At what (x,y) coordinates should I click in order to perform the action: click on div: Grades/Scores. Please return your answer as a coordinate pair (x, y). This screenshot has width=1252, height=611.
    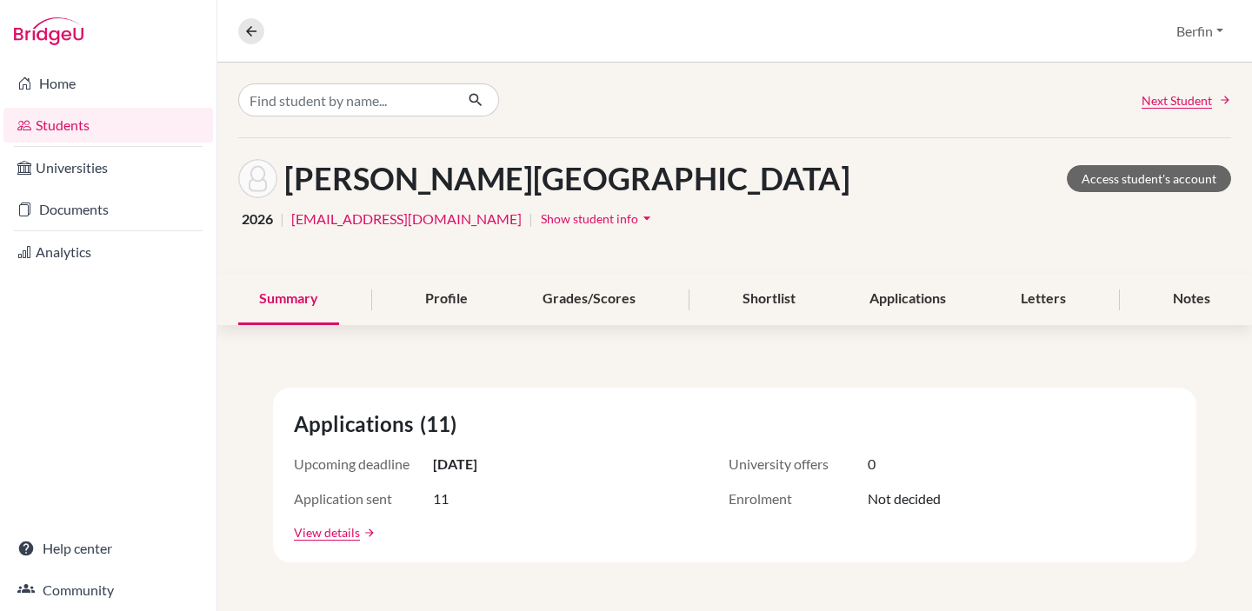
    Looking at the image, I should click on (589, 299).